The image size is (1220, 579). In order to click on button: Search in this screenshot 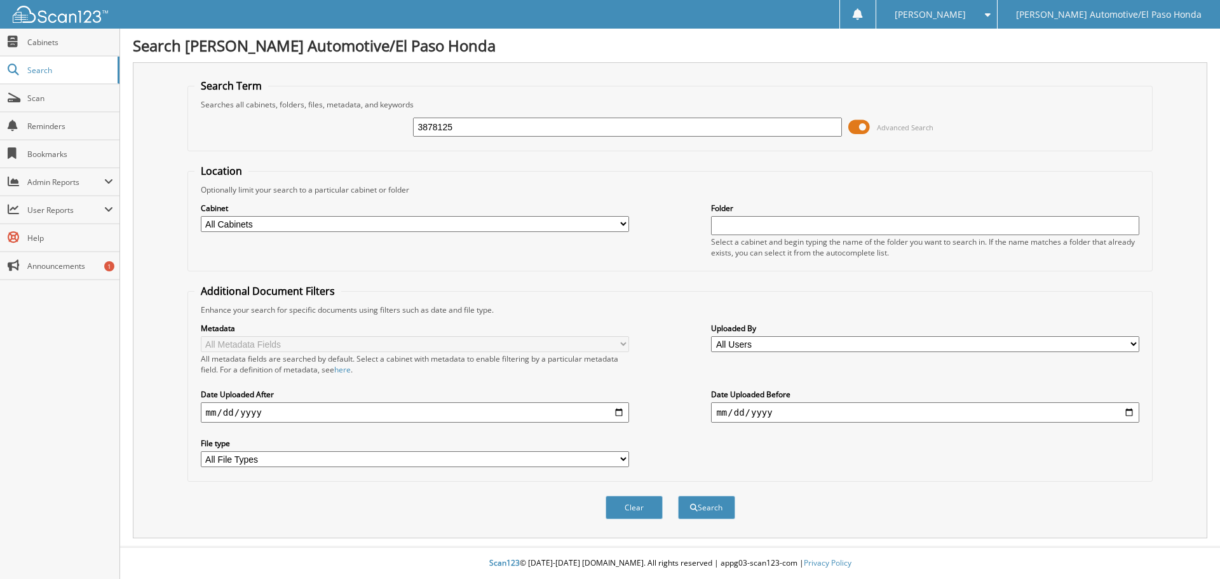, I will do `click(706, 507)`.